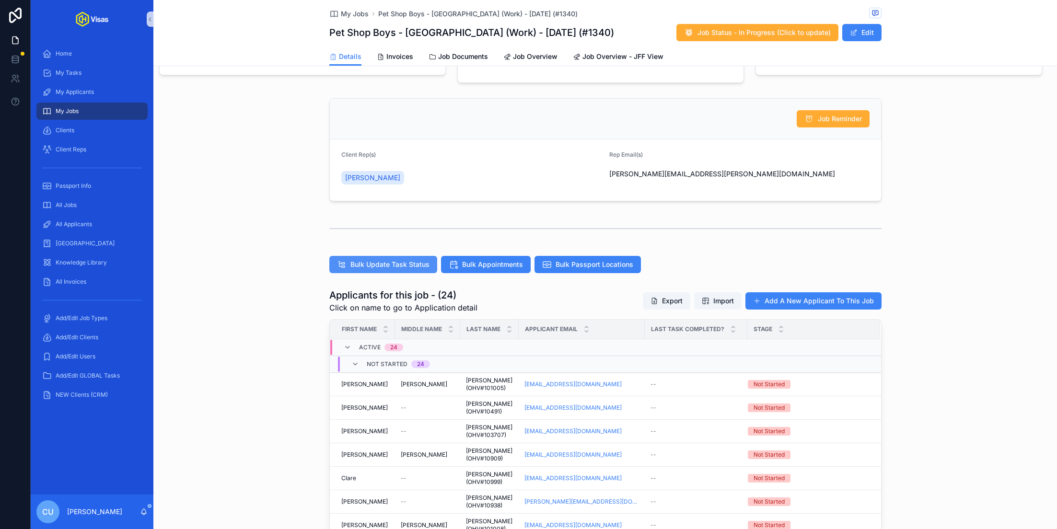 This screenshot has width=1057, height=529. What do you see at coordinates (365, 479) in the screenshot?
I see `a: Clare` at bounding box center [365, 479].